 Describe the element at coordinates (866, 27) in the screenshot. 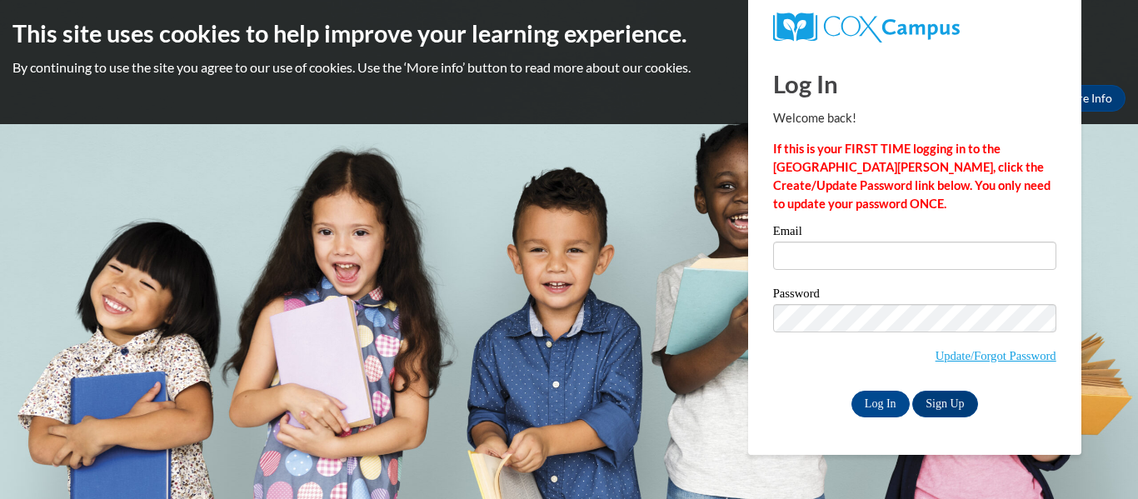

I see `img: COX Campus` at that location.